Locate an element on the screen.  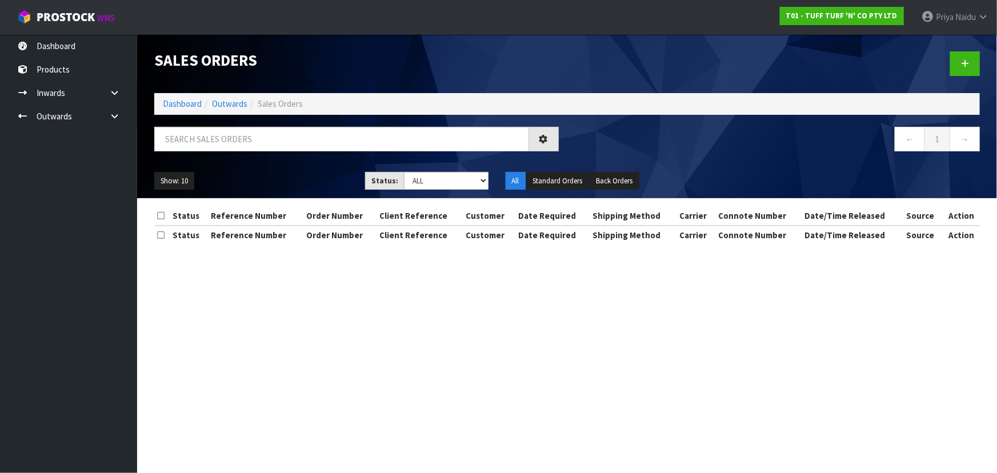
button: Back Orders is located at coordinates (615, 181).